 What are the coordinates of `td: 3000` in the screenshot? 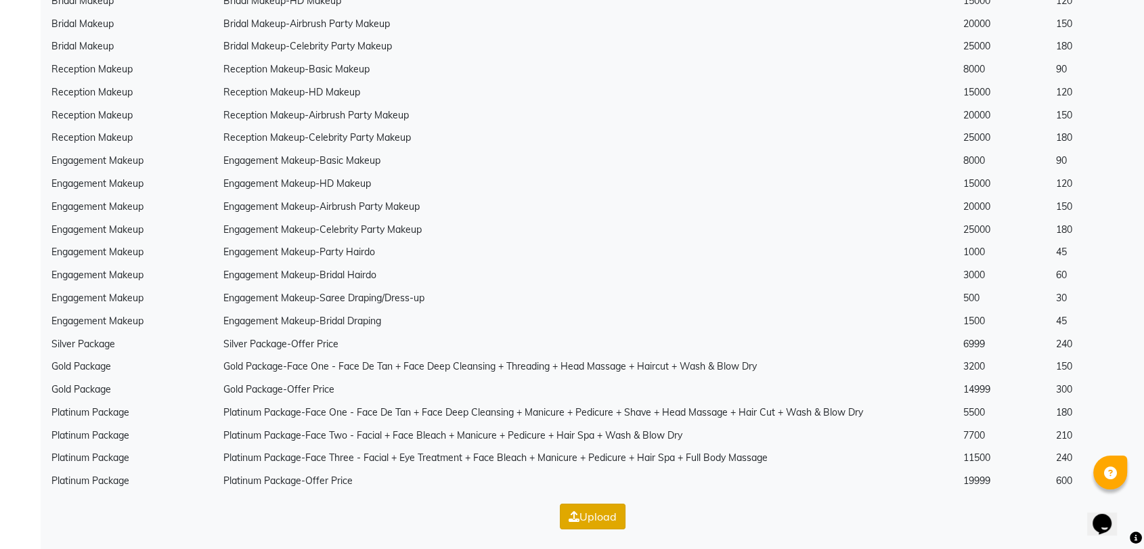 It's located at (1006, 276).